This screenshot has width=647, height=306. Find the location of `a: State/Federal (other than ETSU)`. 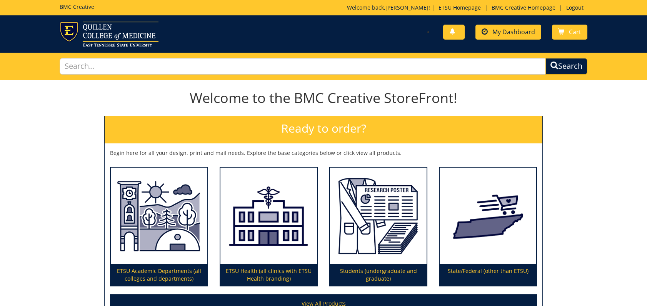

a: State/Federal (other than ETSU) is located at coordinates (488, 227).